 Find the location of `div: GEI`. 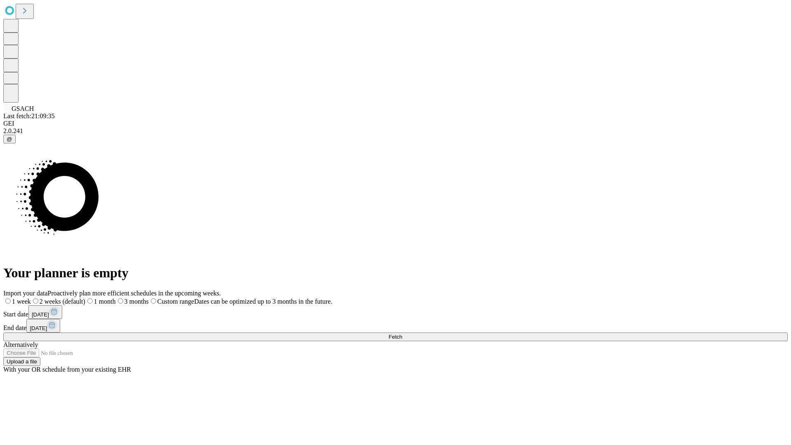

div: GEI is located at coordinates (395, 124).